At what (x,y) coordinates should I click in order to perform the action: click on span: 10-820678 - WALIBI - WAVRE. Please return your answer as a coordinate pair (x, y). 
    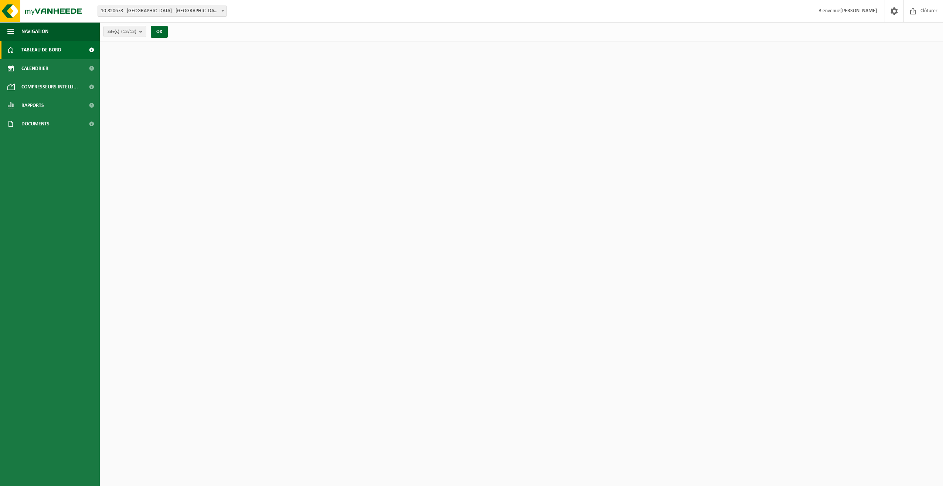
    Looking at the image, I should click on (162, 11).